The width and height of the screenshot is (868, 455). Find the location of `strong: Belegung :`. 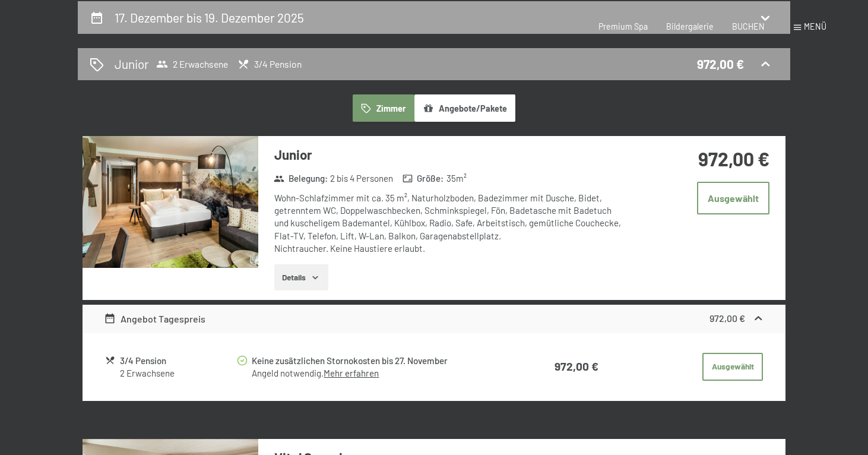

strong: Belegung : is located at coordinates (300, 178).